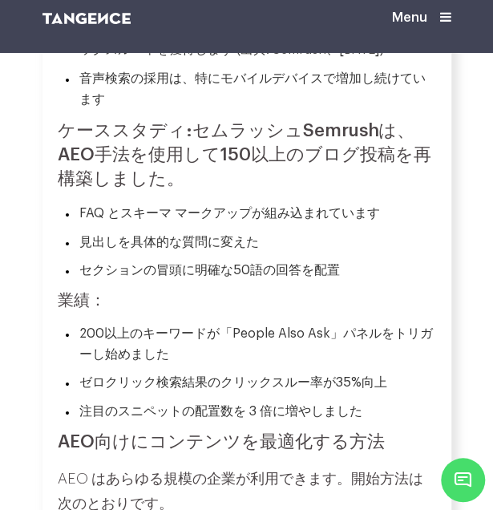  I want to click on li: FAQ とスキーマ マークアップが組み込まれています, so click(250, 213).